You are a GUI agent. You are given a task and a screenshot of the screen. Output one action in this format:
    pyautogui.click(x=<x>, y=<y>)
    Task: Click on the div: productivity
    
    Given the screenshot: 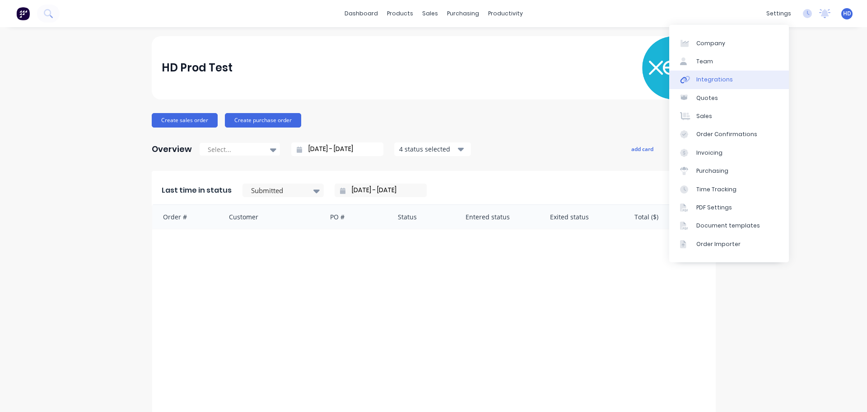 What is the action you would take?
    pyautogui.click(x=506, y=14)
    